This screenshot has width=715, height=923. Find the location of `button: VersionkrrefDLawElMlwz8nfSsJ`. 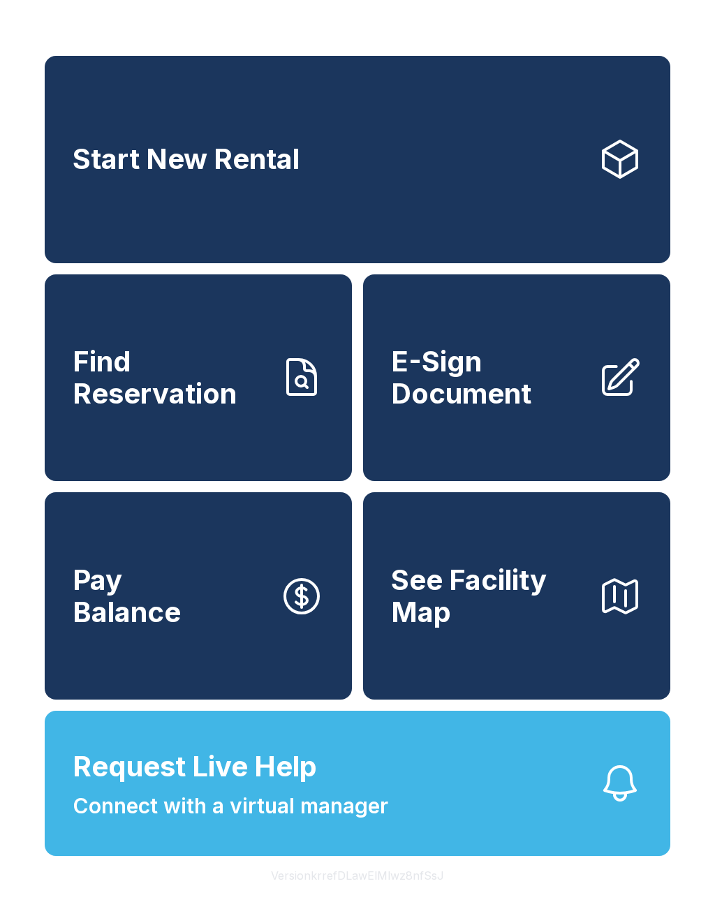

button: VersionkrrefDLawElMlwz8nfSsJ is located at coordinates (358, 876).